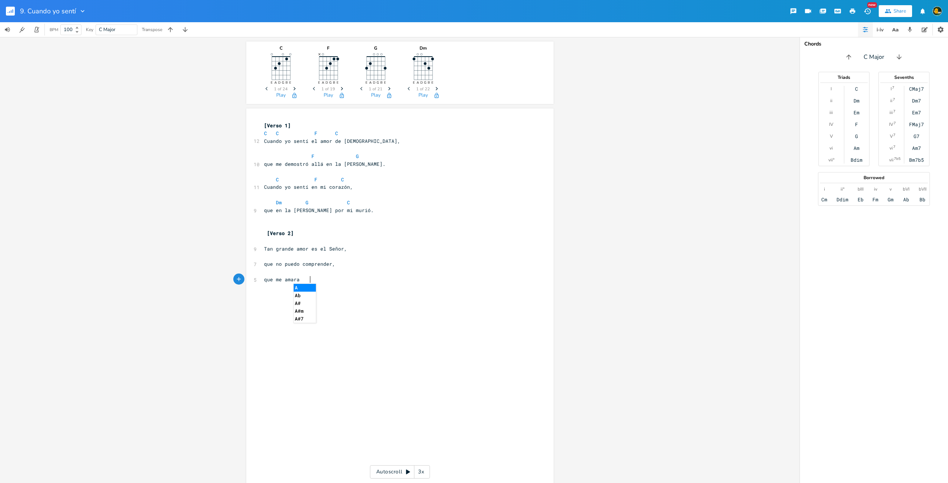 The width and height of the screenshot is (948, 483). Describe the element at coordinates (423, 96) in the screenshot. I see `button: Play` at that location.